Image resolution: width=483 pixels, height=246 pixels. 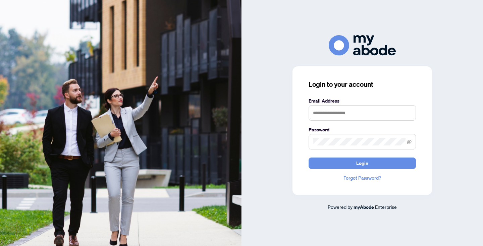 I want to click on a: Forgot Password?, so click(x=362, y=178).